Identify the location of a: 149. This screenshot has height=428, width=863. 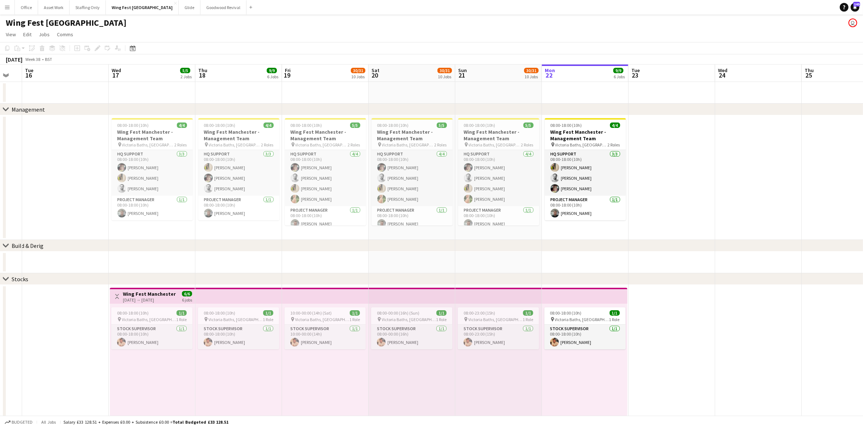
(855, 7).